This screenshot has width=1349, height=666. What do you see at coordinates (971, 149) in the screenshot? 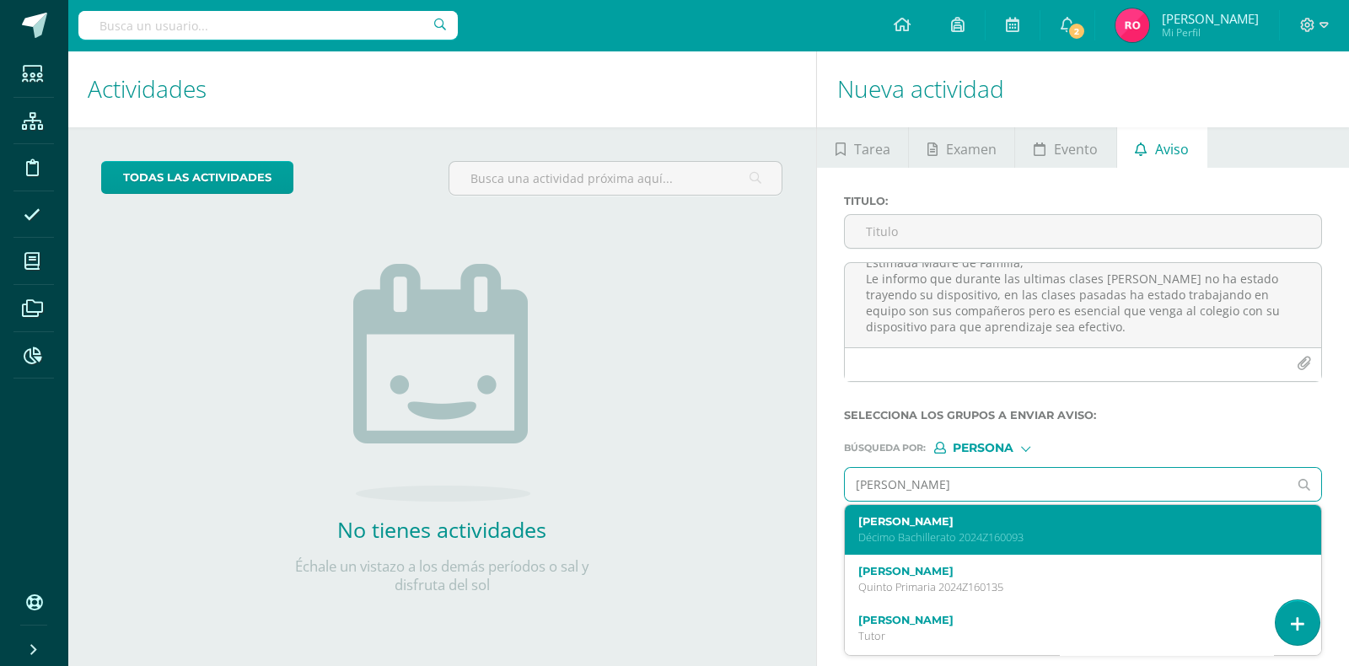
I see `span: Examen` at bounding box center [971, 149].